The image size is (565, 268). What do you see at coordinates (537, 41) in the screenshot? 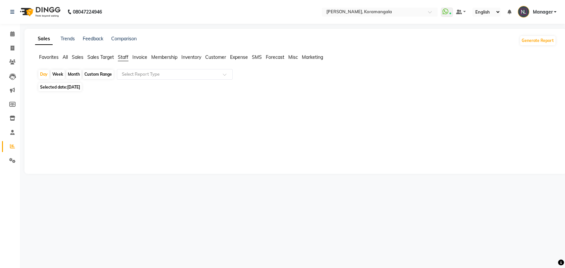
I see `button: Generate Report` at bounding box center [537, 41].